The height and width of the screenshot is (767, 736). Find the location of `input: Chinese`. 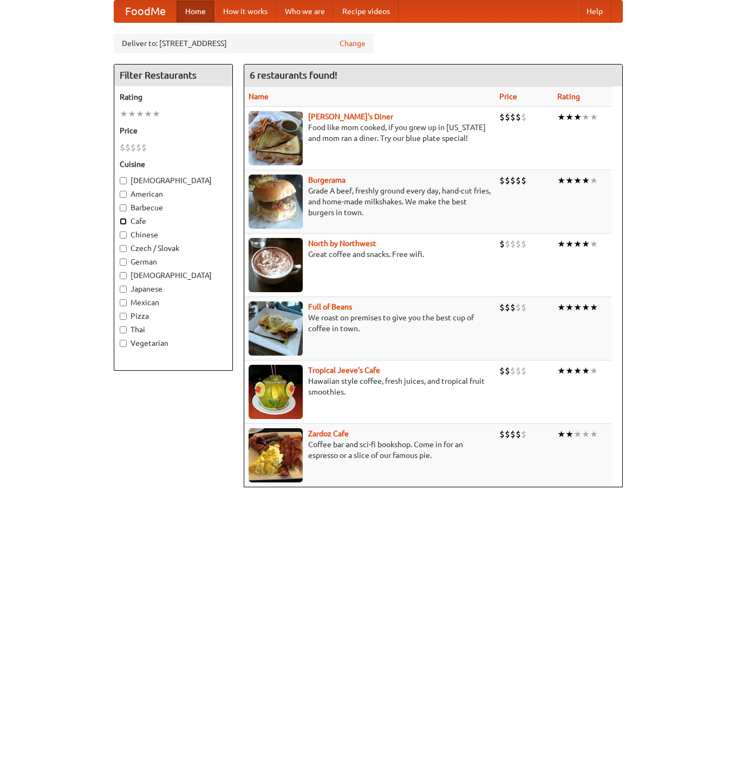

input: Chinese is located at coordinates (123, 235).